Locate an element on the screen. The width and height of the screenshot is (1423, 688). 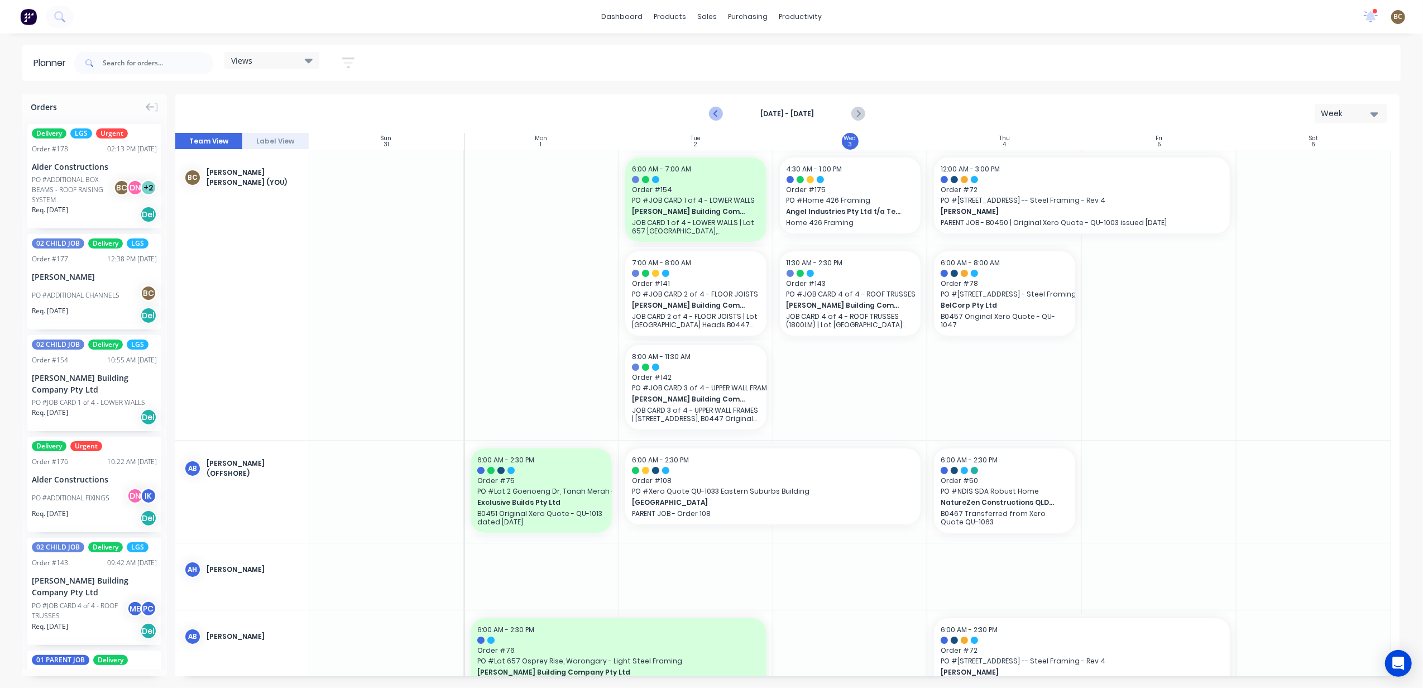
span: Exclusive Builds Pty Ltd is located at coordinates (535, 503).